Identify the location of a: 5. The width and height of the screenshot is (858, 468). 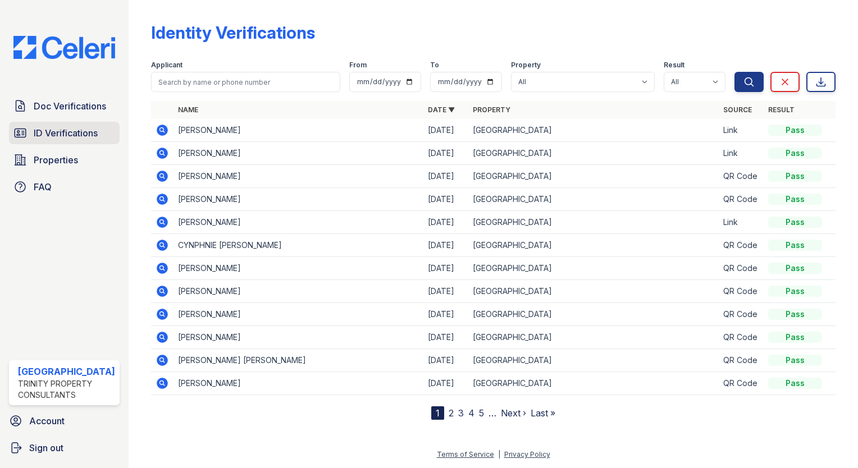
(481, 413).